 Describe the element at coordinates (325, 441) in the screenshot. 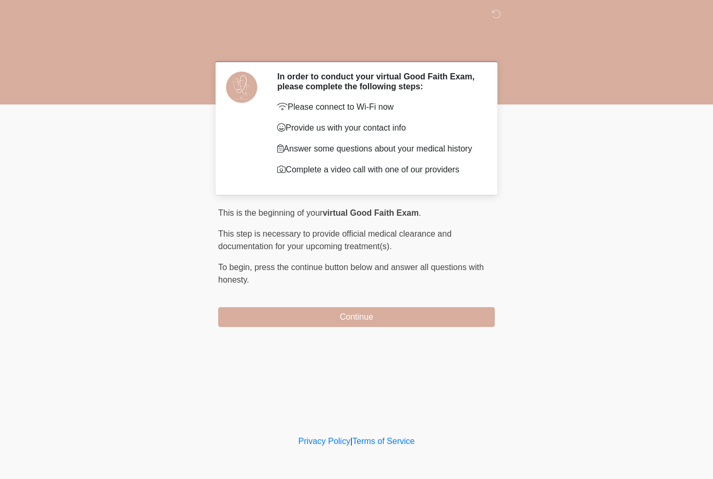

I see `a: Privacy Policy` at that location.